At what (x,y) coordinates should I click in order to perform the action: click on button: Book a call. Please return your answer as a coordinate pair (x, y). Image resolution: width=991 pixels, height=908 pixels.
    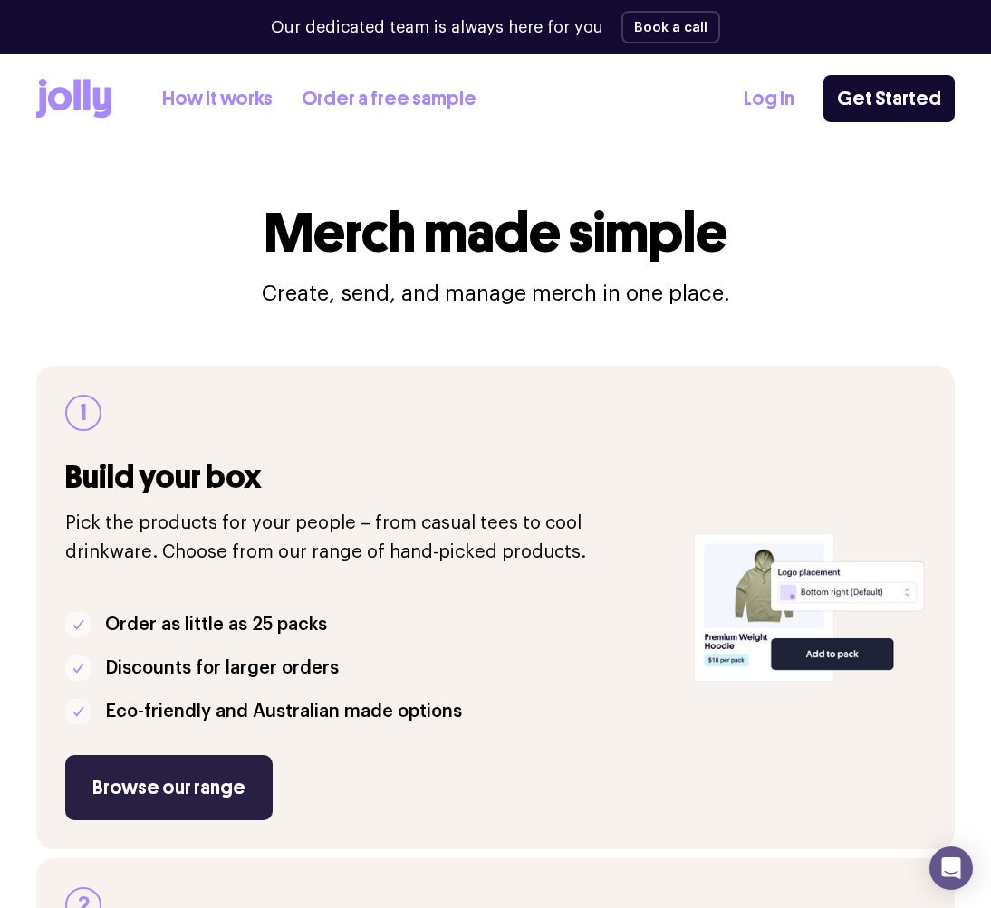
    Looking at the image, I should click on (670, 27).